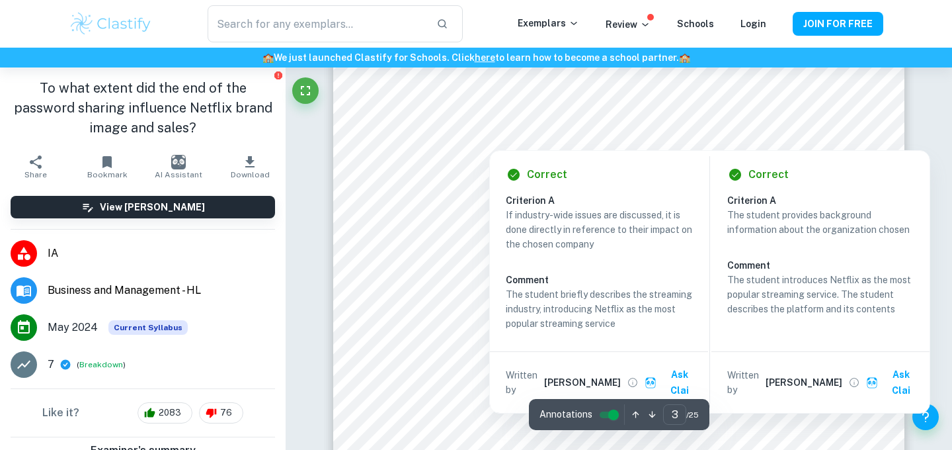  Describe the element at coordinates (161, 253) in the screenshot. I see `span: IA` at that location.